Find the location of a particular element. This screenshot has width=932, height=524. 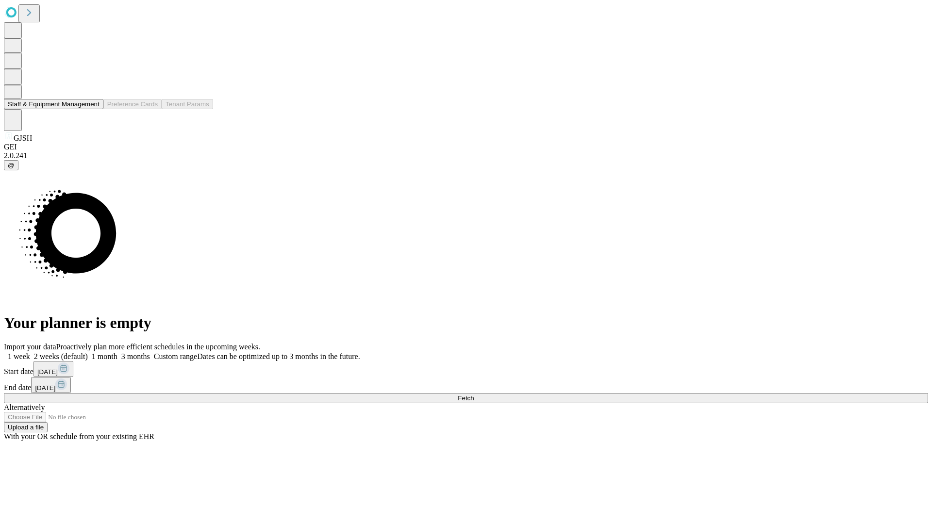

span: 1 week is located at coordinates (19, 356).